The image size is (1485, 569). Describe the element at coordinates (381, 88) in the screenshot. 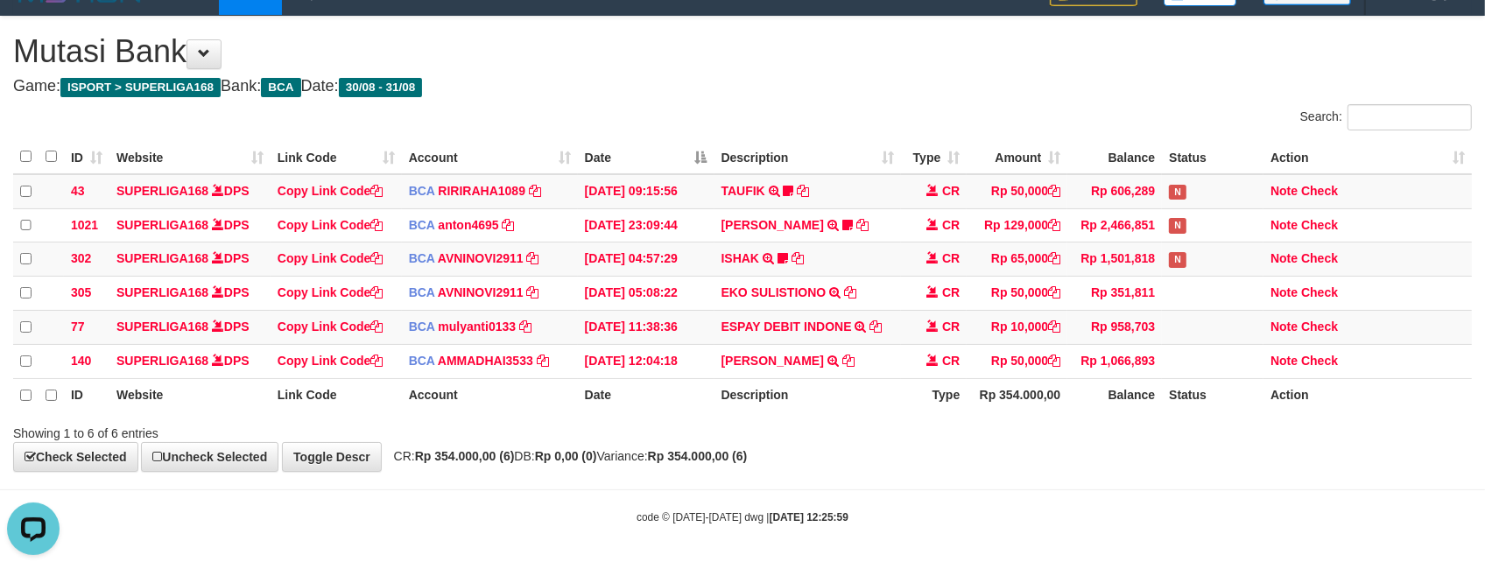

I see `span: 30/08 - 31/08` at that location.